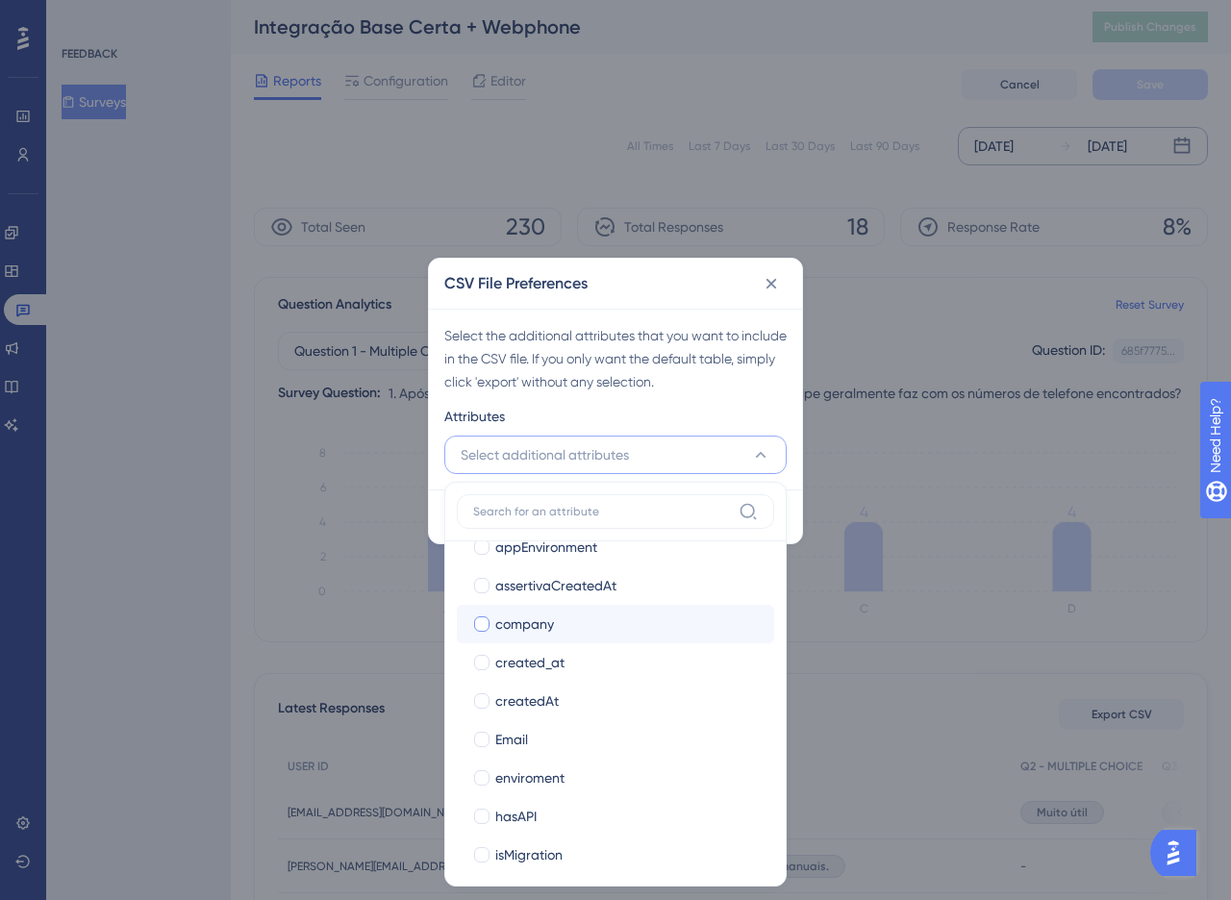 The image size is (1231, 900). Describe the element at coordinates (516, 817) in the screenshot. I see `span: hasAPI` at that location.